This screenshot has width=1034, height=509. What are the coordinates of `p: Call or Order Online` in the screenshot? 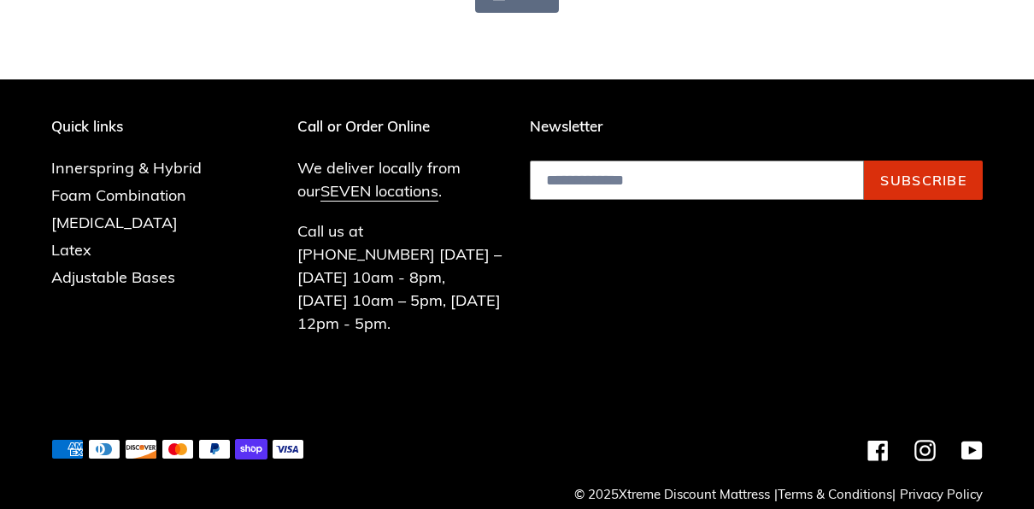 It's located at (401, 126).